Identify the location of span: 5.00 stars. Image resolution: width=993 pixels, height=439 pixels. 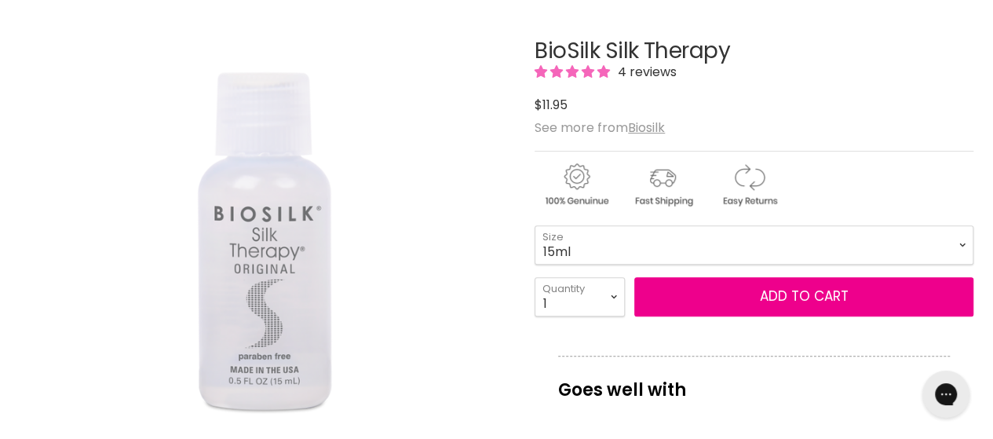
(574, 71).